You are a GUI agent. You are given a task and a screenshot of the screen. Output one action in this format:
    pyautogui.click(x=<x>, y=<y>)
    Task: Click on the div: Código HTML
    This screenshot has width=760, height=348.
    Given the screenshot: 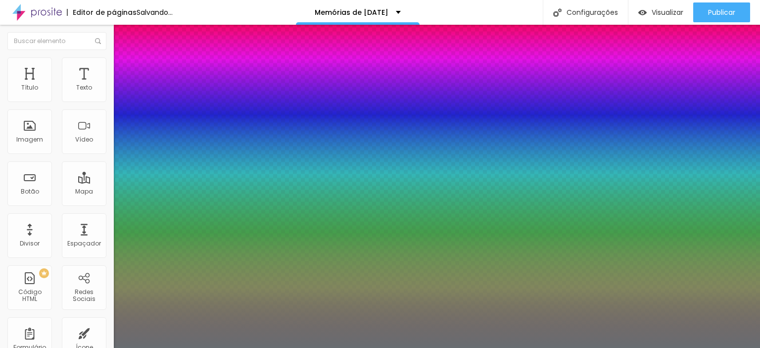 What is the action you would take?
    pyautogui.click(x=29, y=295)
    